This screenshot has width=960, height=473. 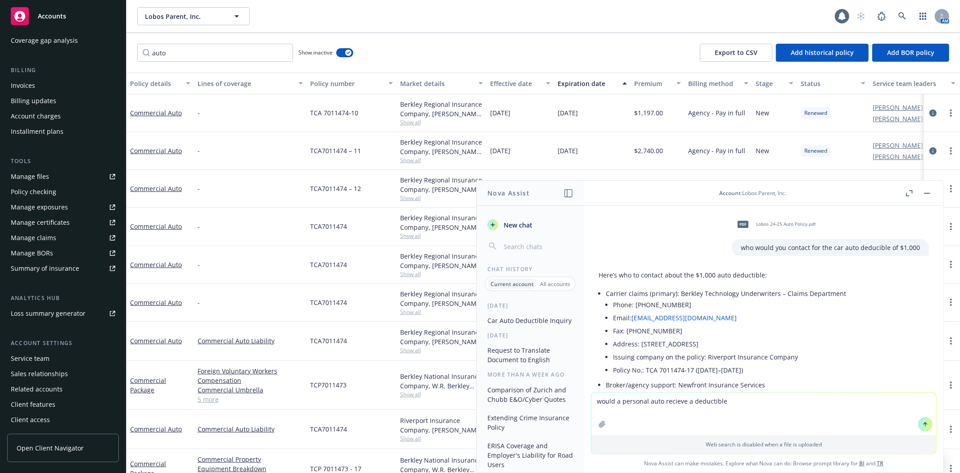 I want to click on div: Account charges, so click(x=36, y=116).